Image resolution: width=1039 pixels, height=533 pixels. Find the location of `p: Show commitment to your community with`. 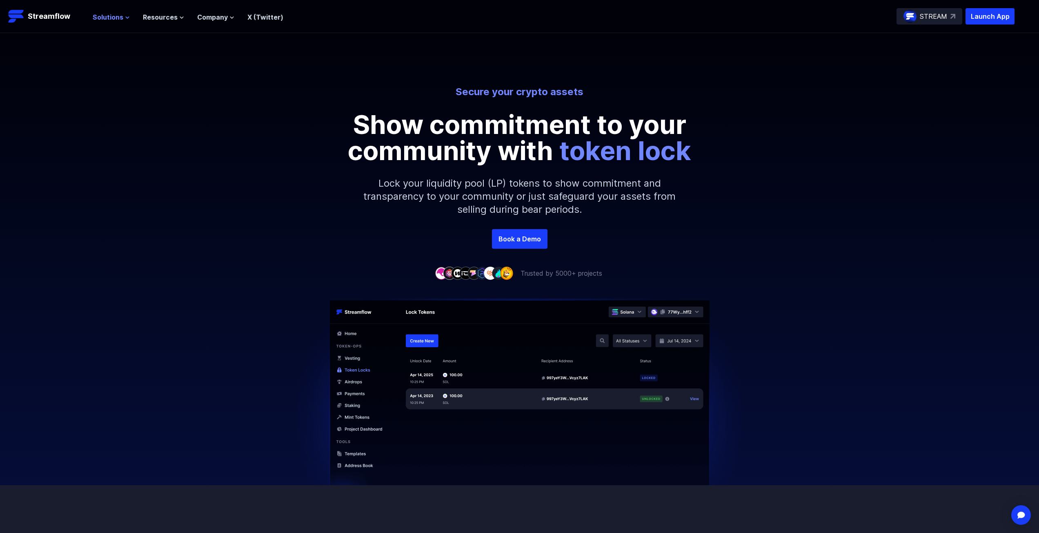

p: Show commitment to your community with is located at coordinates (520, 138).